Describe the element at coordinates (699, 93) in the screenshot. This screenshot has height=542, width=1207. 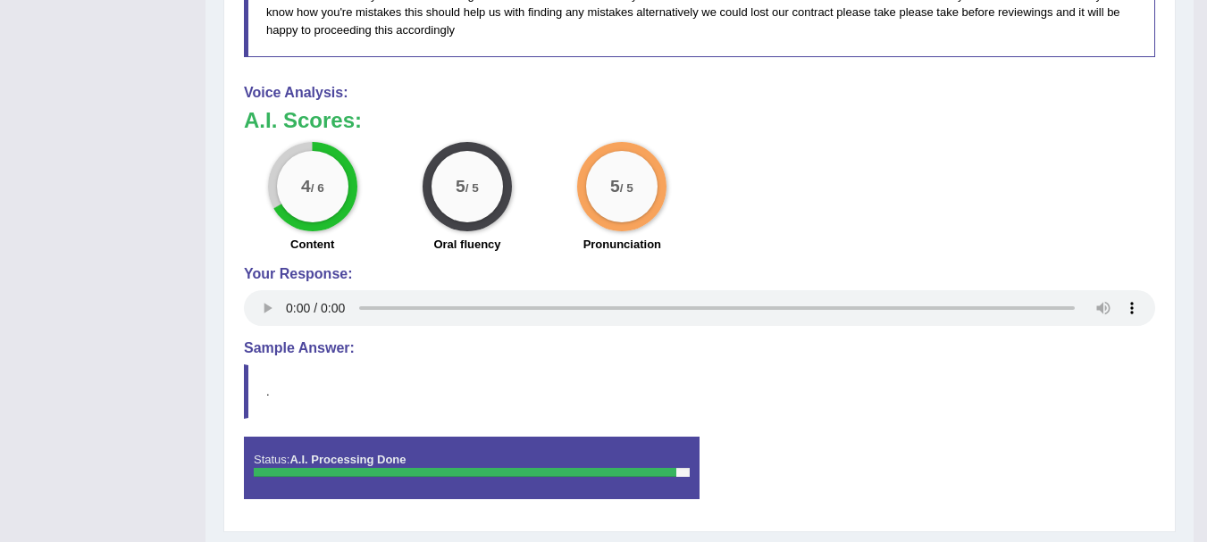
I see `h4: Voice Analysis:` at that location.